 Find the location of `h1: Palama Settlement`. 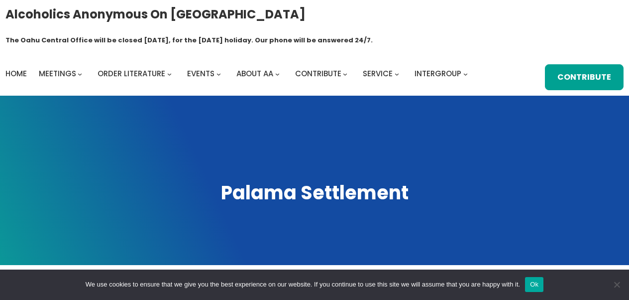

h1: Palama Settlement is located at coordinates (315, 193).